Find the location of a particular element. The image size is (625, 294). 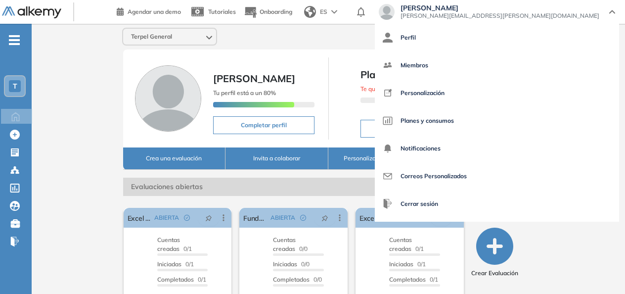

span: ES is located at coordinates (323, 12).